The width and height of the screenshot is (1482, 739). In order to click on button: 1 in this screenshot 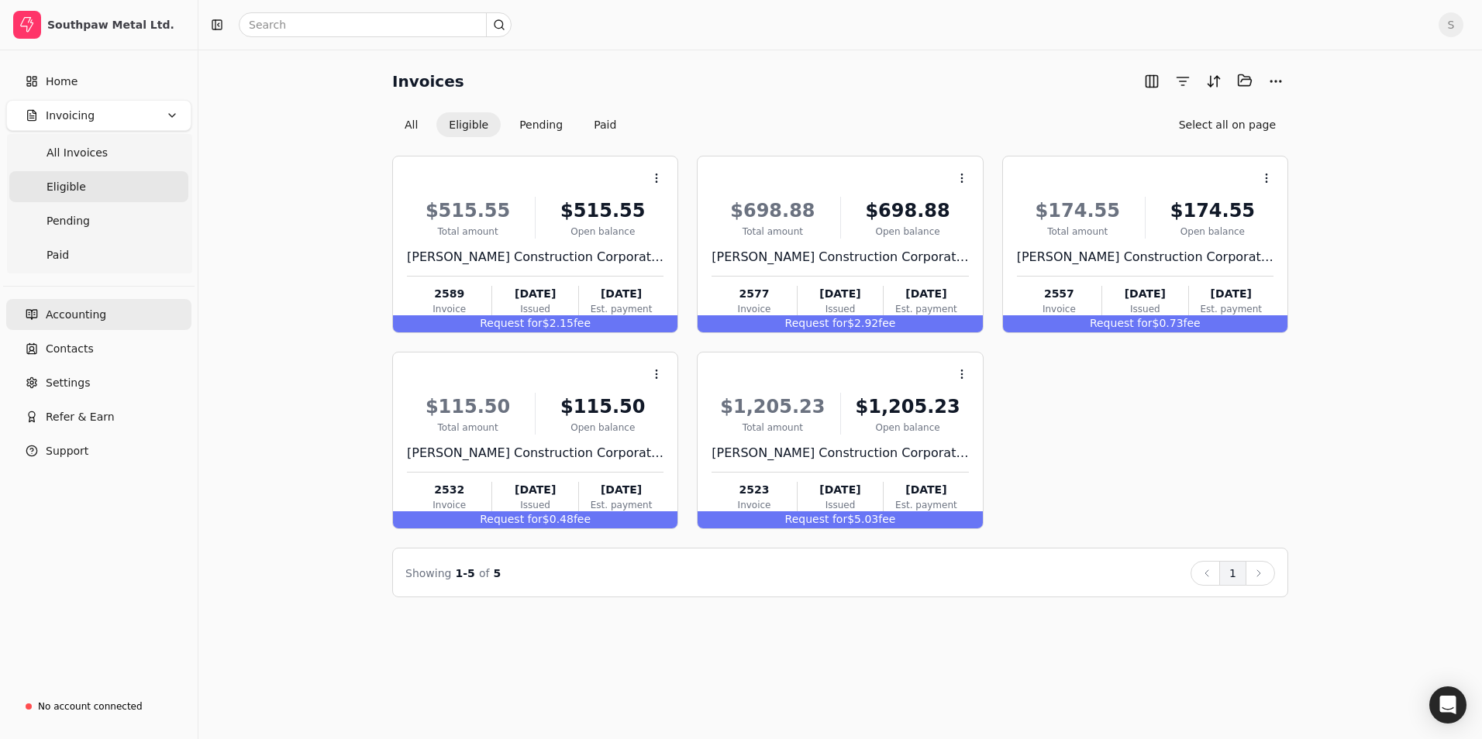, I will do `click(1232, 573)`.